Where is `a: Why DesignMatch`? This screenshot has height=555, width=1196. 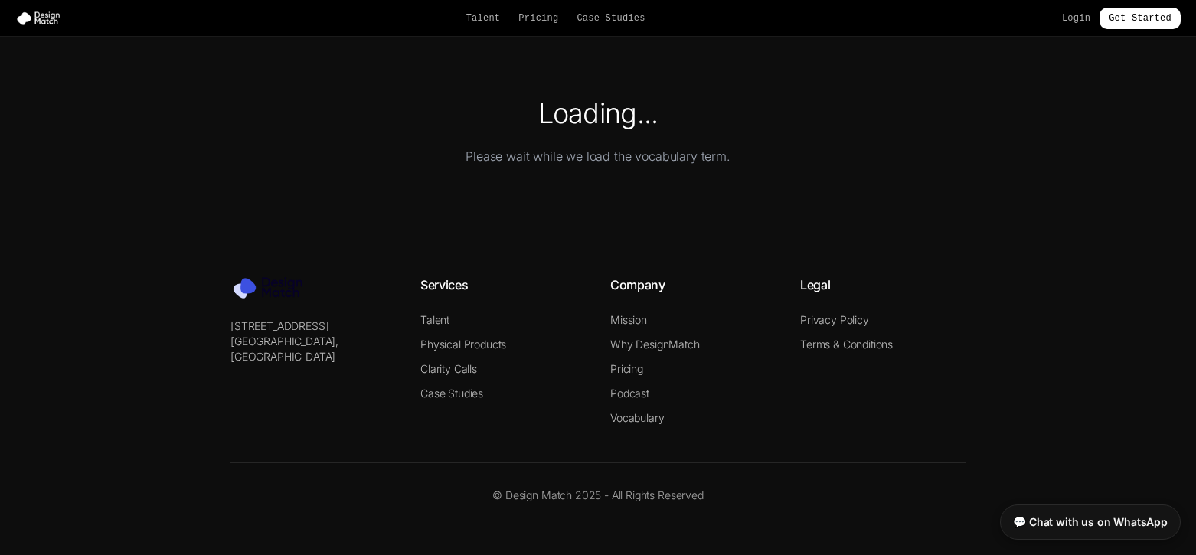 a: Why DesignMatch is located at coordinates (654, 344).